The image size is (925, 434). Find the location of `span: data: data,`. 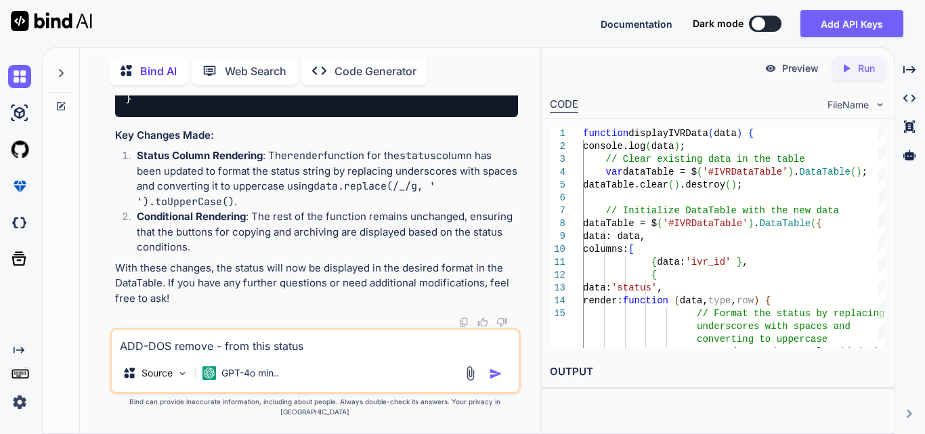

span: data: data, is located at coordinates (614, 236).